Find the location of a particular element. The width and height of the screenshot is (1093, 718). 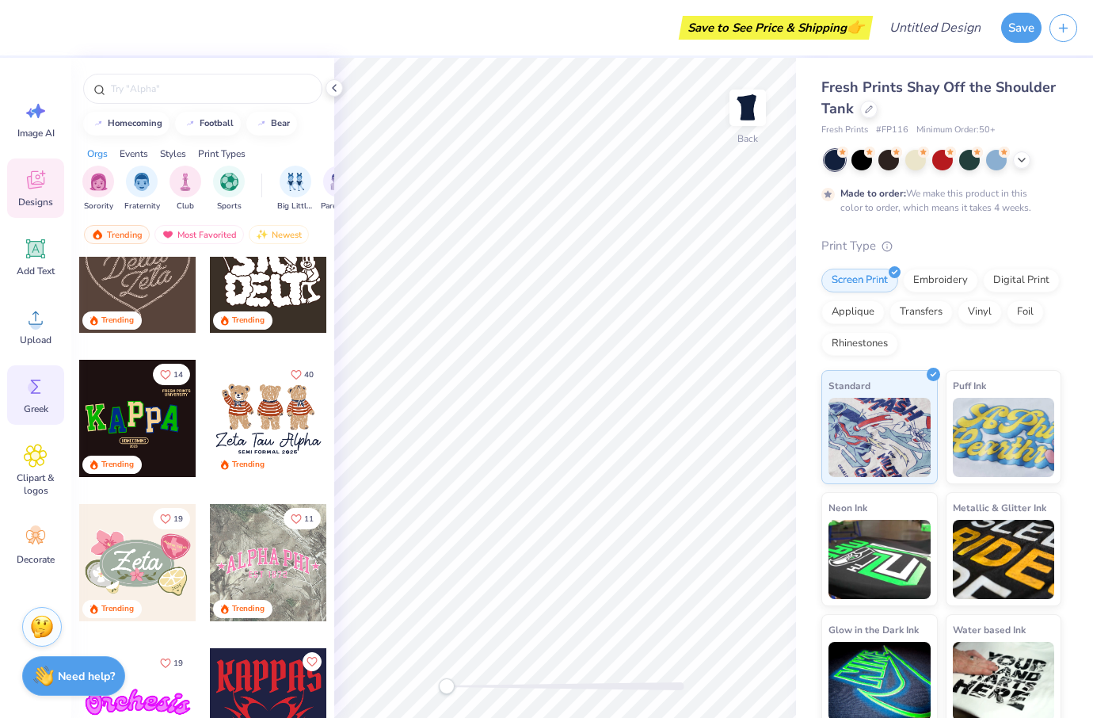

span: Fraternity is located at coordinates (142, 206).